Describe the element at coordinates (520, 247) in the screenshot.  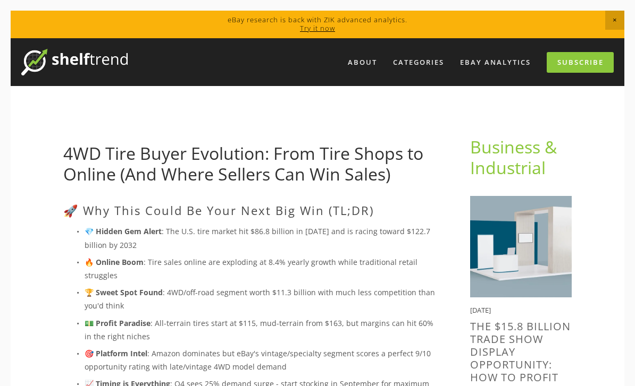
I see `a: The $15.8 Billion Trade Show Display Opportunity: How to Profit from selling in 2025` at that location.